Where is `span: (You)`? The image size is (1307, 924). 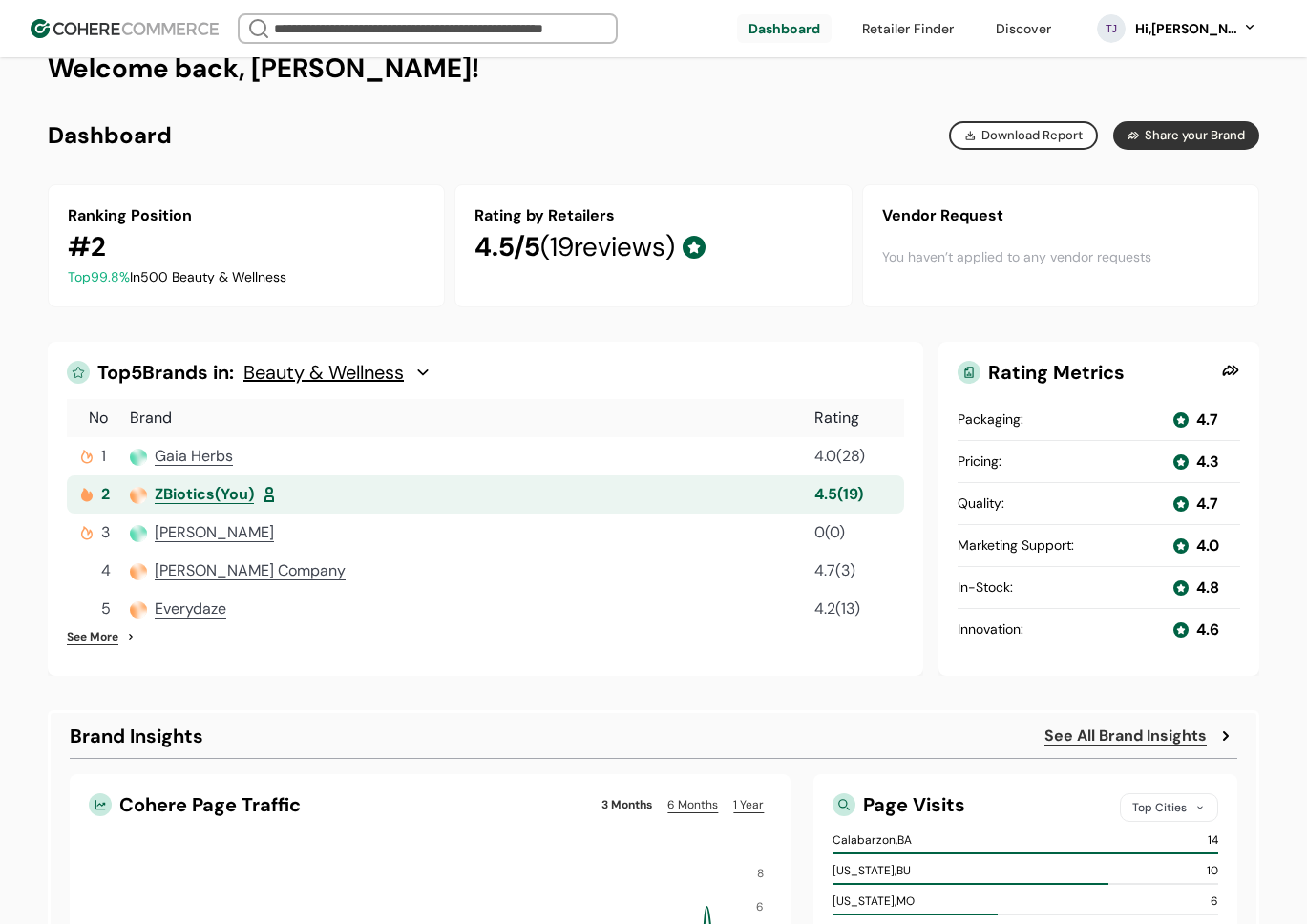
span: (You) is located at coordinates (234, 493).